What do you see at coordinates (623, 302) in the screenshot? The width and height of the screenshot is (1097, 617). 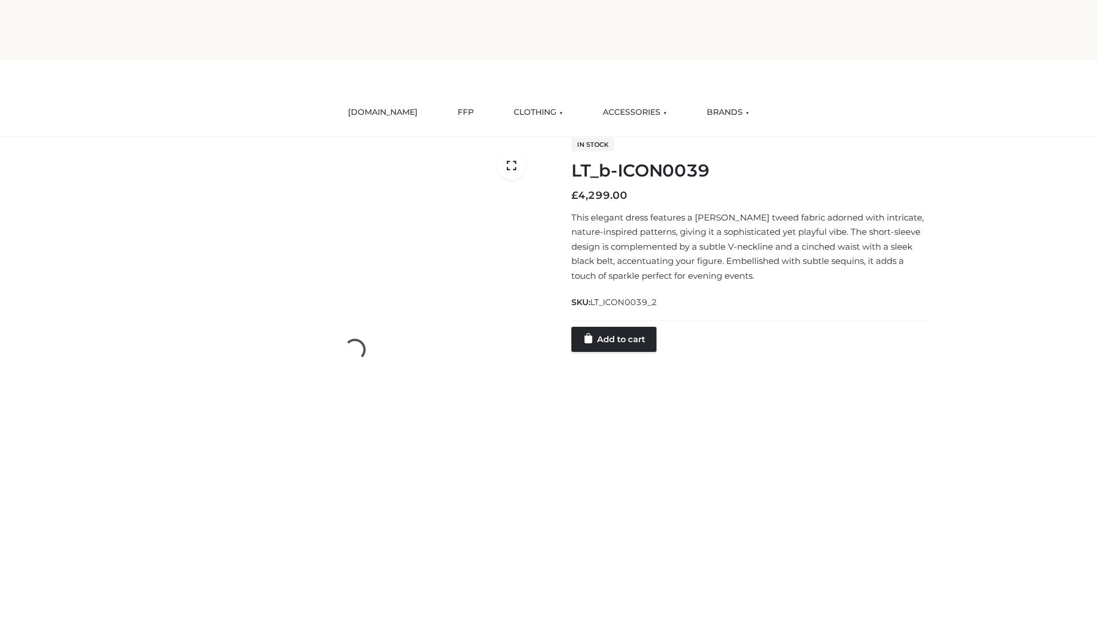 I see `span: LT_ICON0039_2` at bounding box center [623, 302].